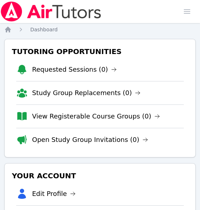 Image resolution: width=200 pixels, height=210 pixels. Describe the element at coordinates (100, 176) in the screenshot. I see `h3: Your Account` at that location.